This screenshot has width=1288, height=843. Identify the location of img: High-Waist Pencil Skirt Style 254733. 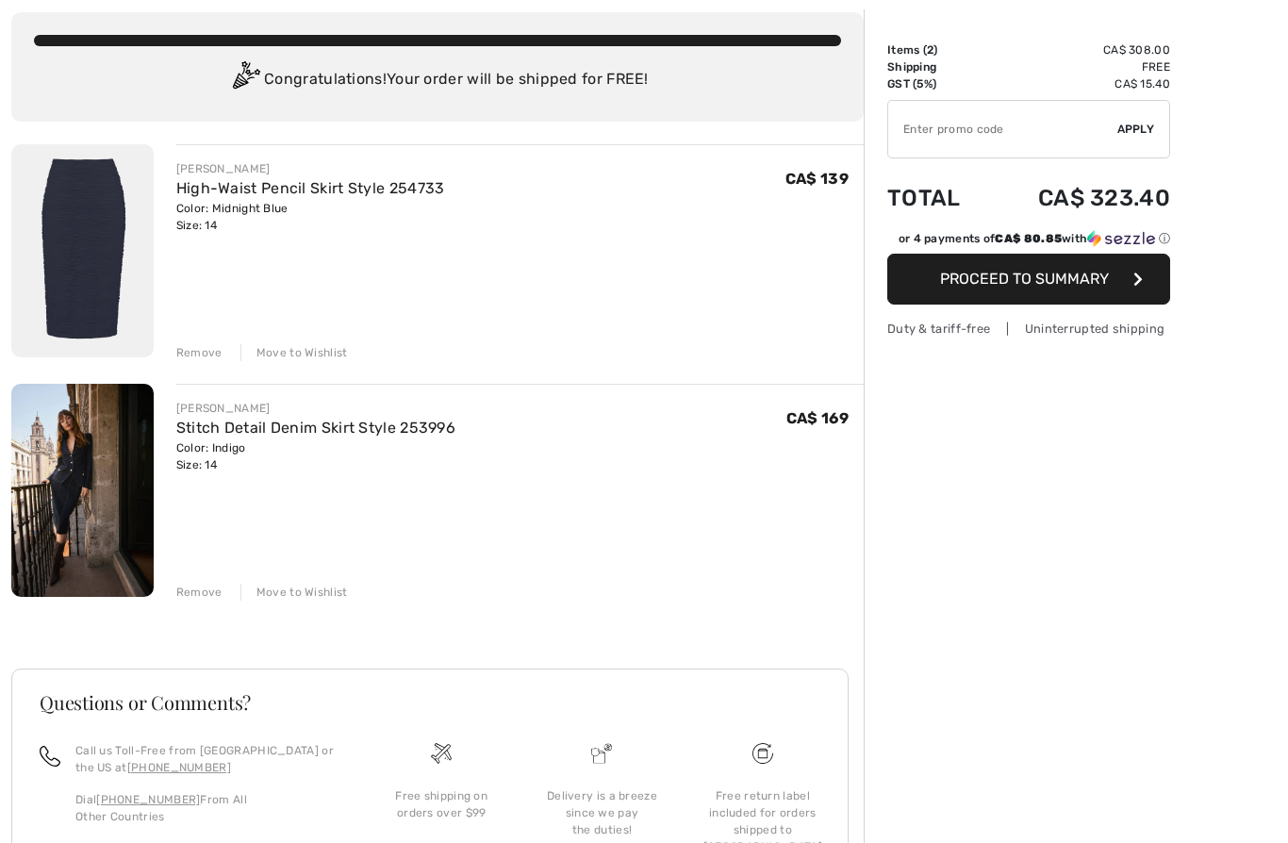
(82, 251).